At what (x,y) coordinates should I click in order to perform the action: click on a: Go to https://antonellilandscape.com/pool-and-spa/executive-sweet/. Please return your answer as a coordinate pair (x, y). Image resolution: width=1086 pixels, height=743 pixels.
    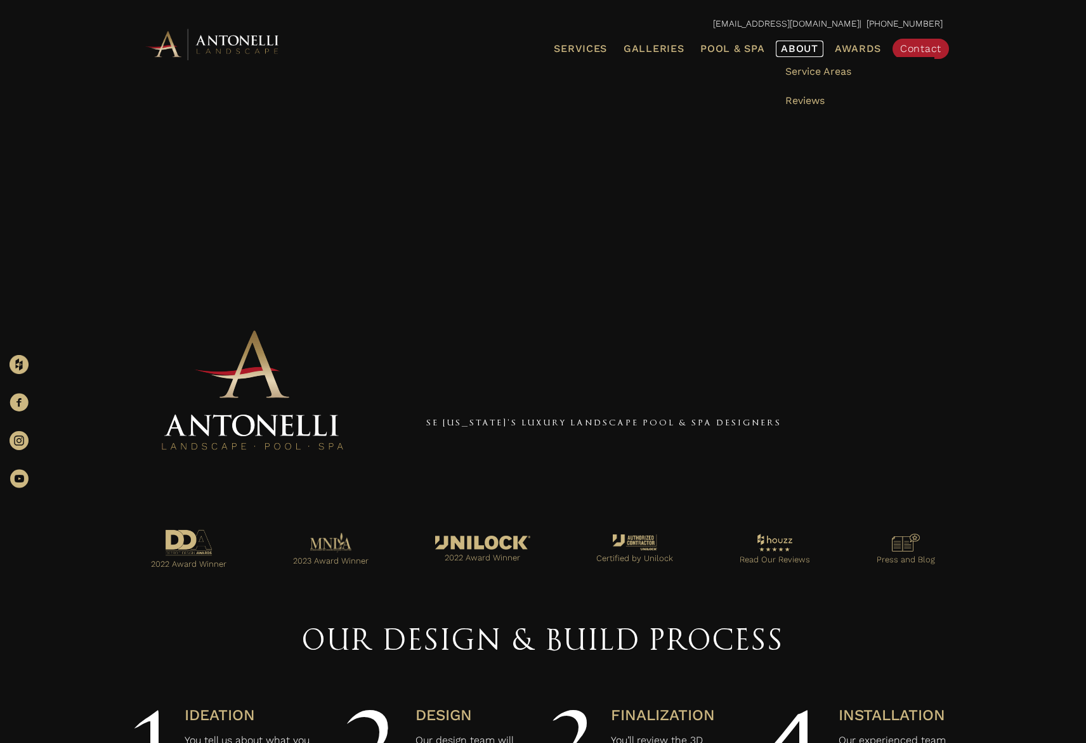
    Looking at the image, I should click on (189, 550).